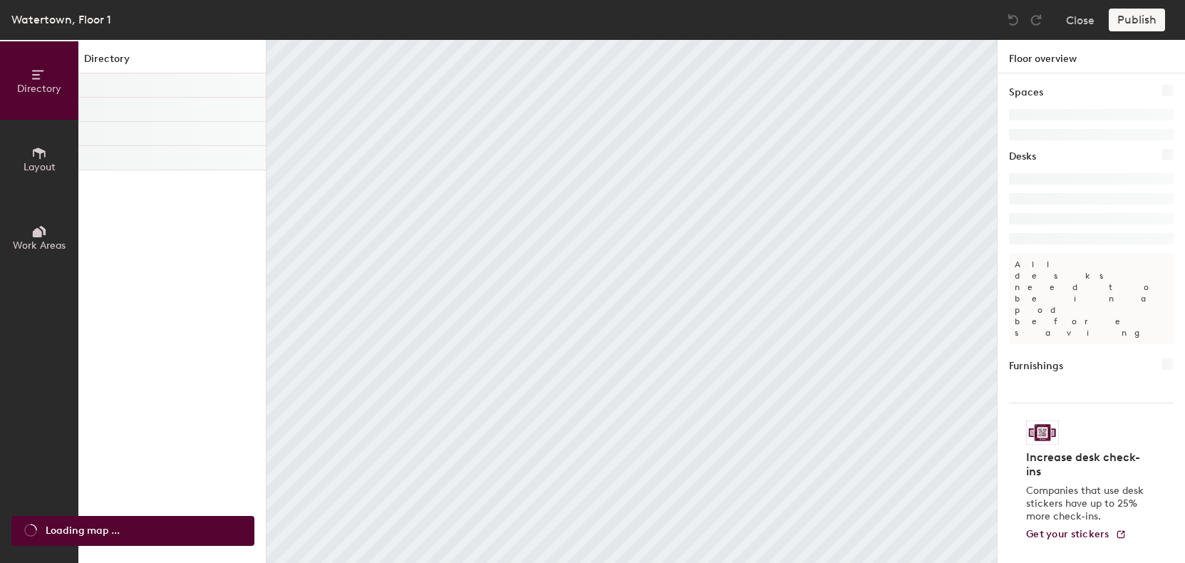 The width and height of the screenshot is (1185, 563). I want to click on canvas: Map, so click(632, 302).